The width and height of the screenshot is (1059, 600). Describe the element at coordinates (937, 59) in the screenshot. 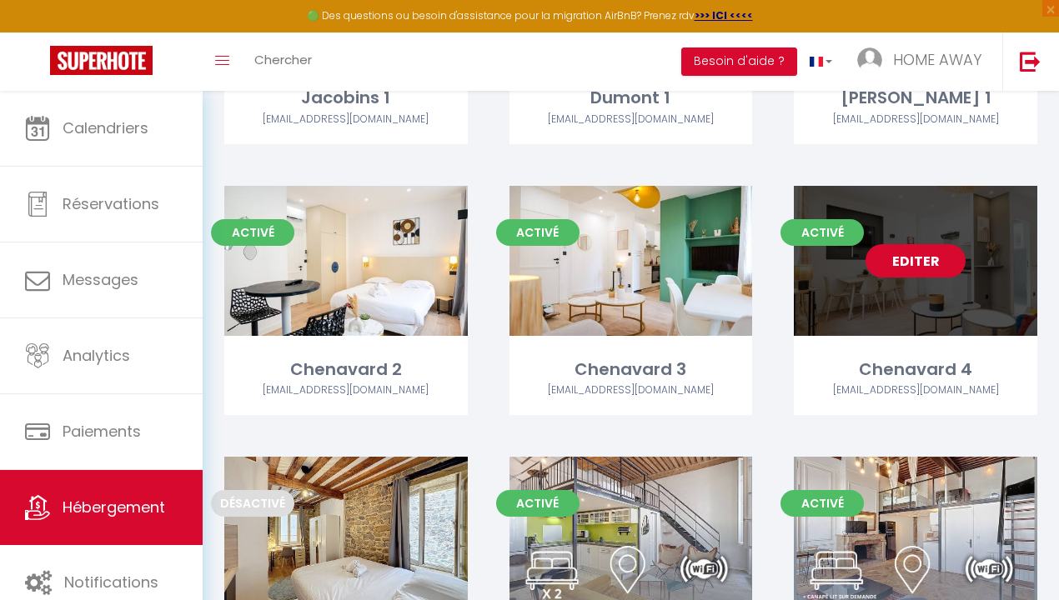

I see `span: HOME AWAY` at that location.